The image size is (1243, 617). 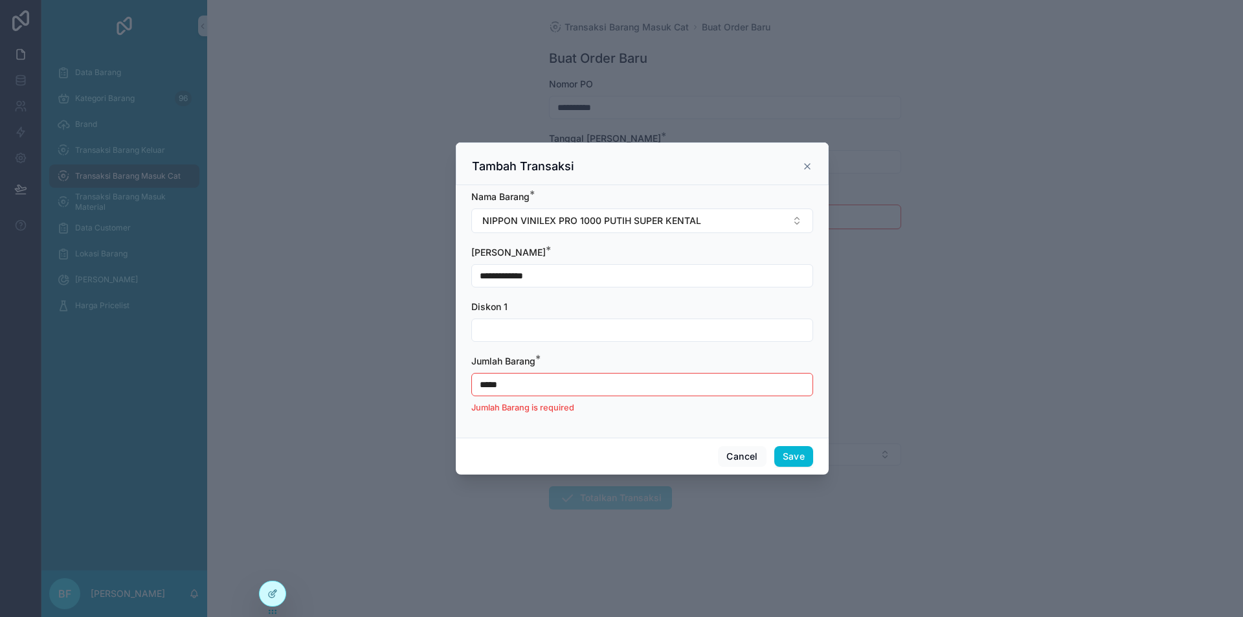 I want to click on p: Jumlah Barang is required, so click(x=642, y=408).